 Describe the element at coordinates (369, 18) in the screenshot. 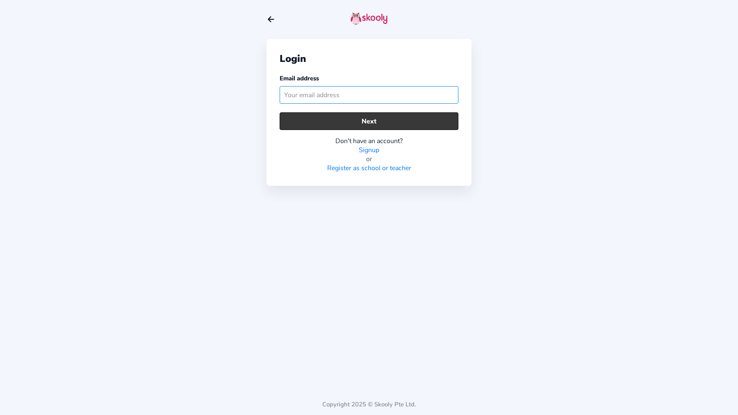

I see `img: skooly-logo.png` at that location.